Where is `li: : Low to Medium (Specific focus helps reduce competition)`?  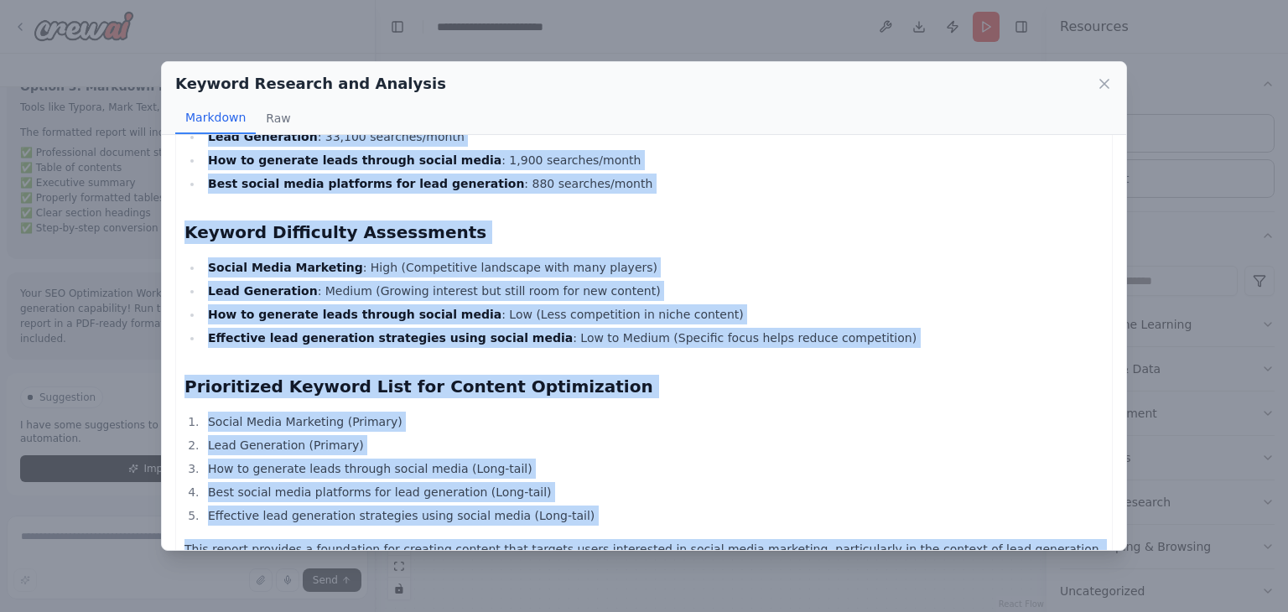 li: : Low to Medium (Specific focus helps reduce competition) is located at coordinates (653, 338).